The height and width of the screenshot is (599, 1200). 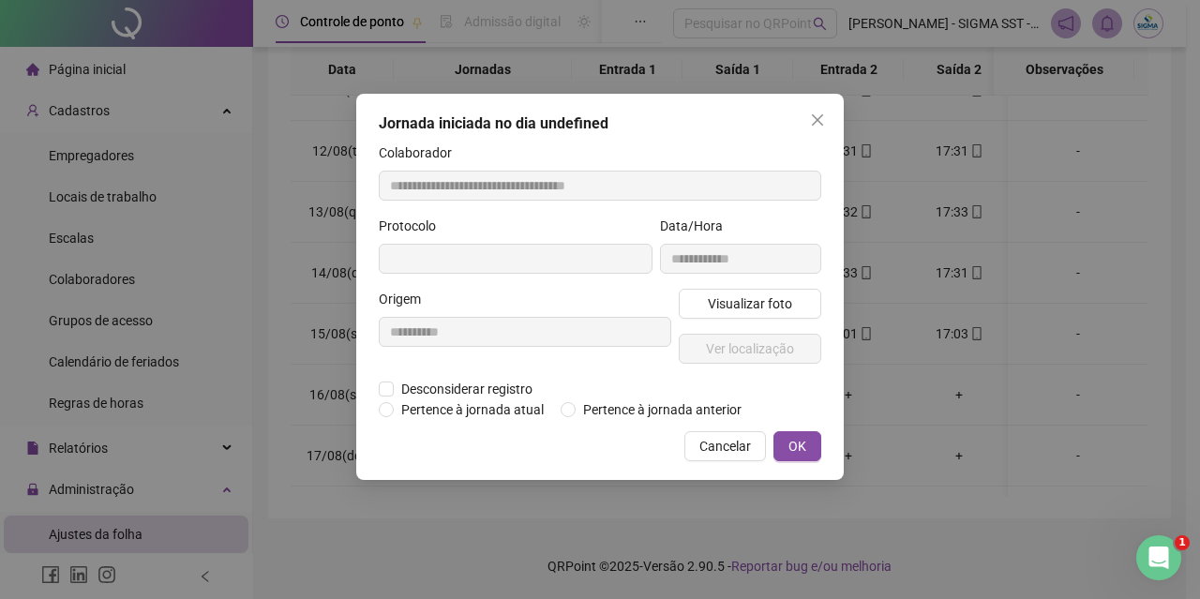 I want to click on span: OK, so click(x=797, y=446).